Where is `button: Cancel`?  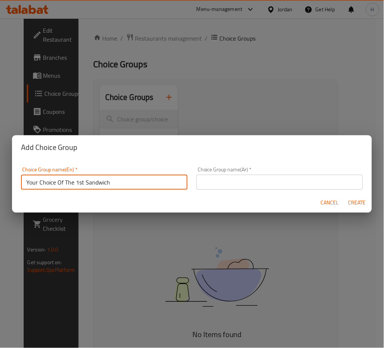 button: Cancel is located at coordinates (330, 202).